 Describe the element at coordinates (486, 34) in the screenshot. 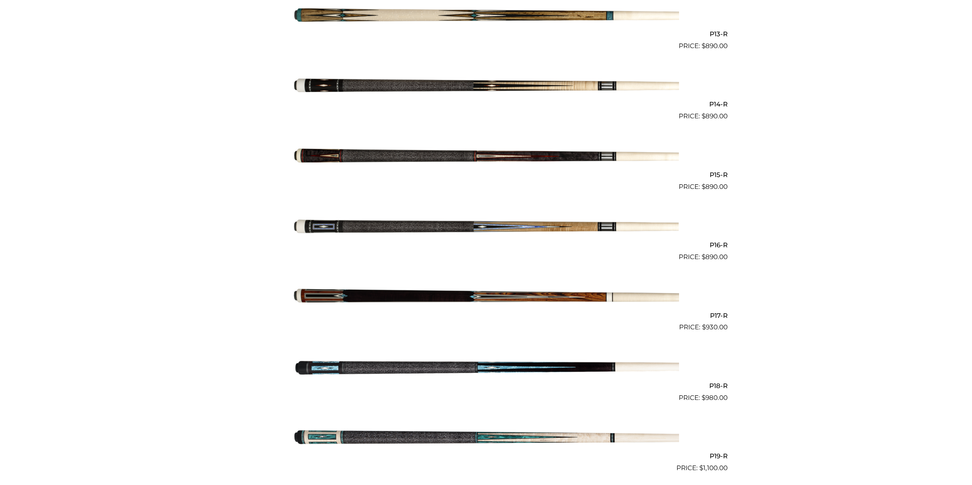

I see `h2: P13-R` at that location.